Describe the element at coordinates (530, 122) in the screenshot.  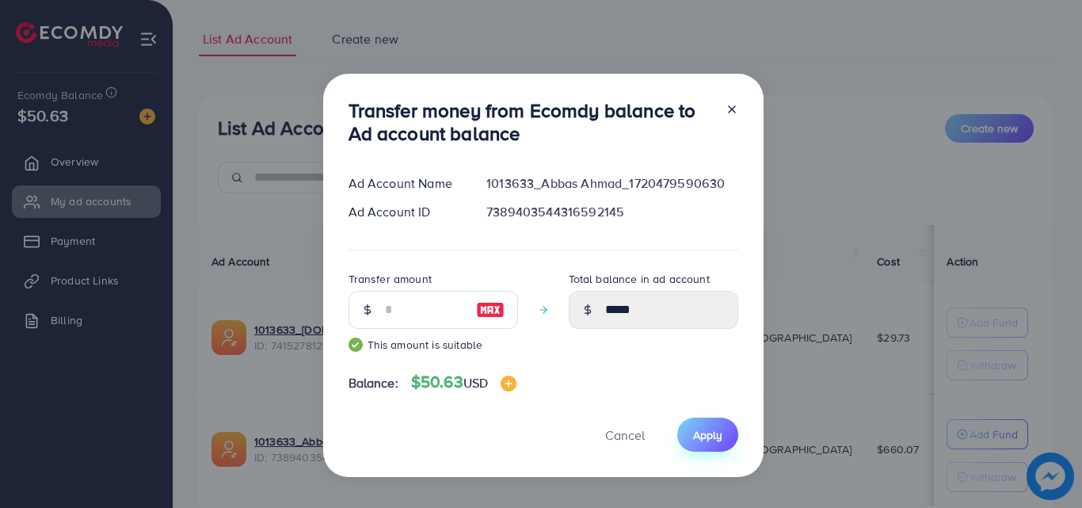
I see `h3: Transfer money from Ecomdy balance to Ad account balance` at that location.